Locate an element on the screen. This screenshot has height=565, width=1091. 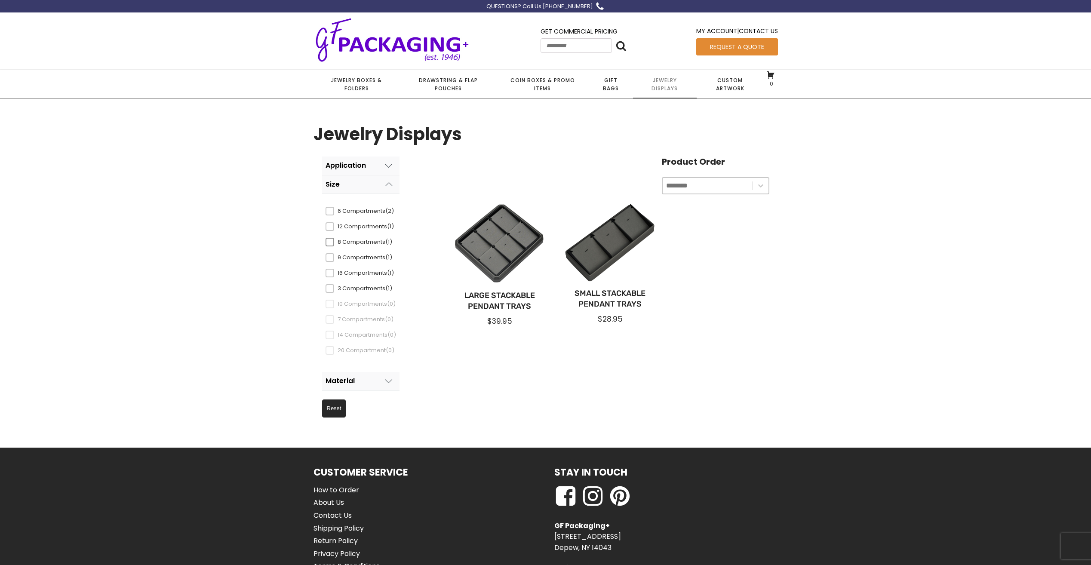
div: 20 Compartment(0) is located at coordinates (361, 351).